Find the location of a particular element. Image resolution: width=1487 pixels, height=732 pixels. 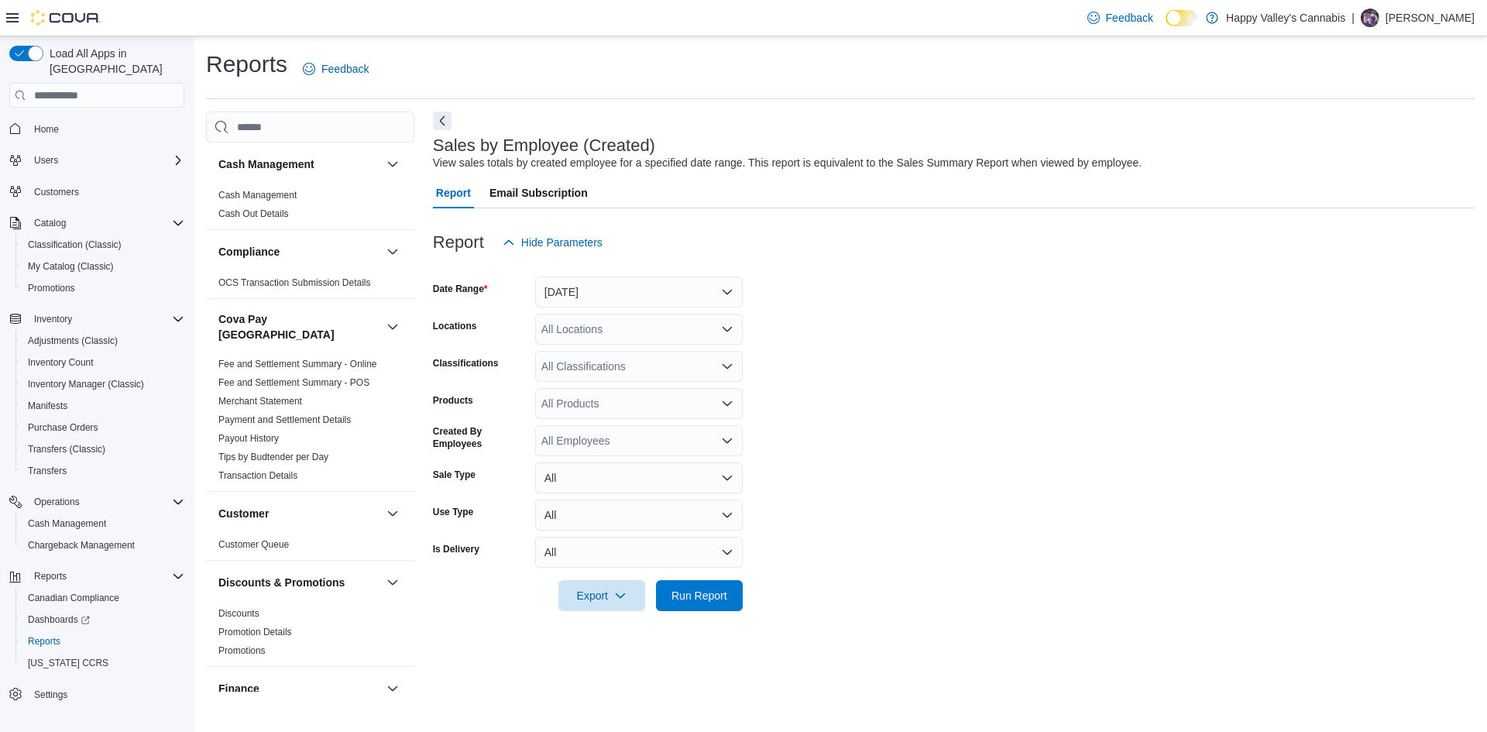

span: My Catalog (Classic) is located at coordinates (103, 266).